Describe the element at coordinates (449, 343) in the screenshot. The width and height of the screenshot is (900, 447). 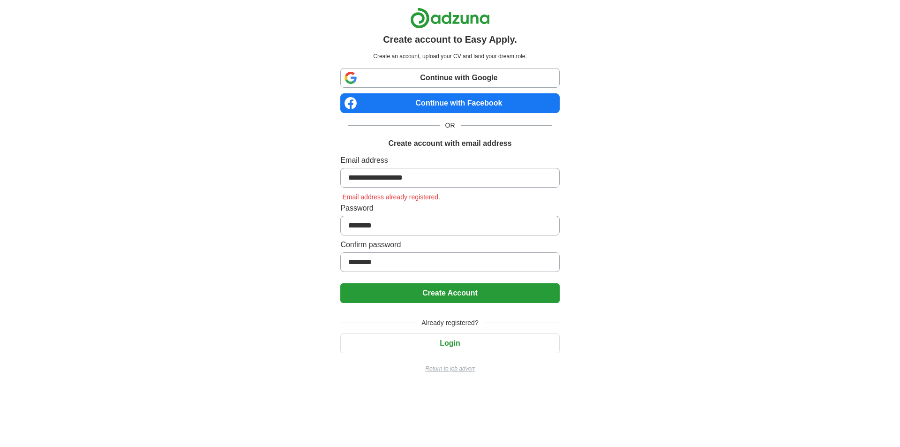
I see `a: Login` at that location.